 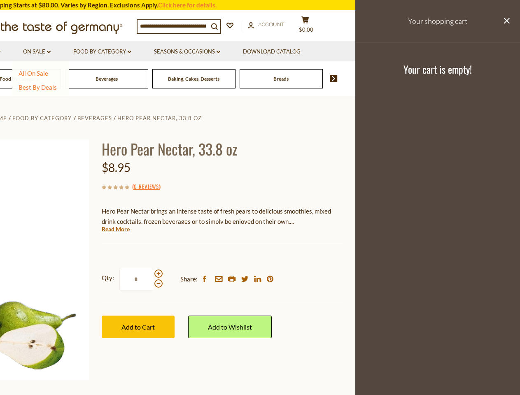 I want to click on a: All On Sale, so click(x=33, y=73).